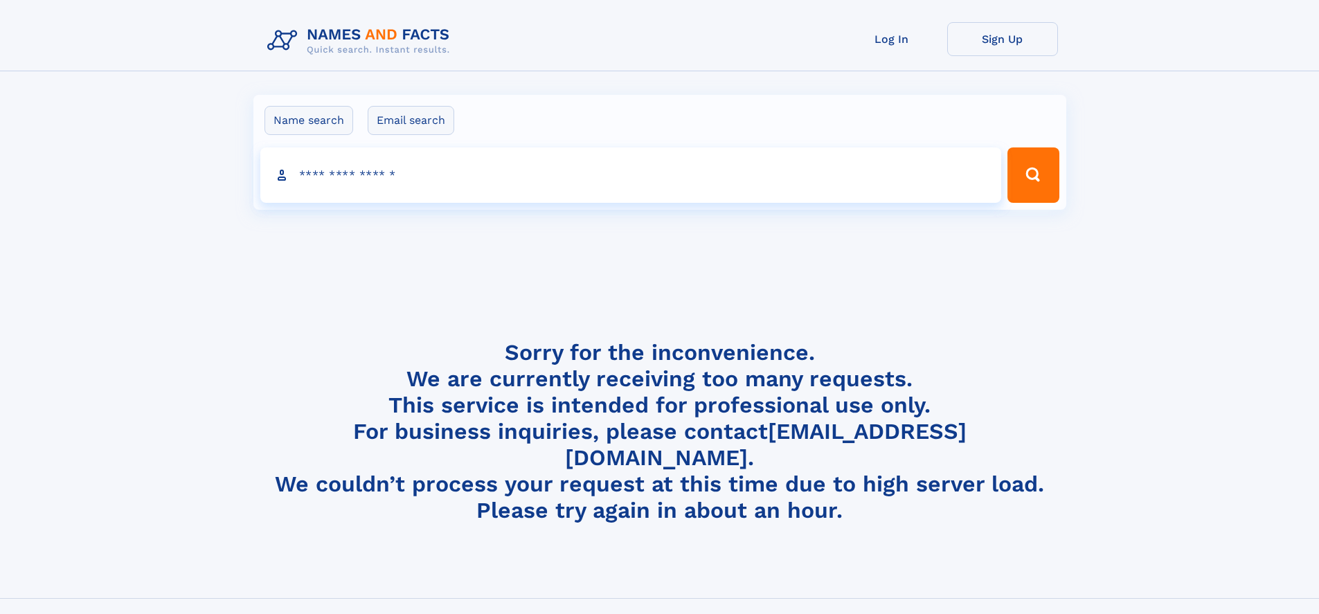 The width and height of the screenshot is (1319, 614). What do you see at coordinates (660, 431) in the screenshot?
I see `h4: Sorry for the inconvenience. We are currently receiving too many requests. This service is intend...` at bounding box center [660, 431].